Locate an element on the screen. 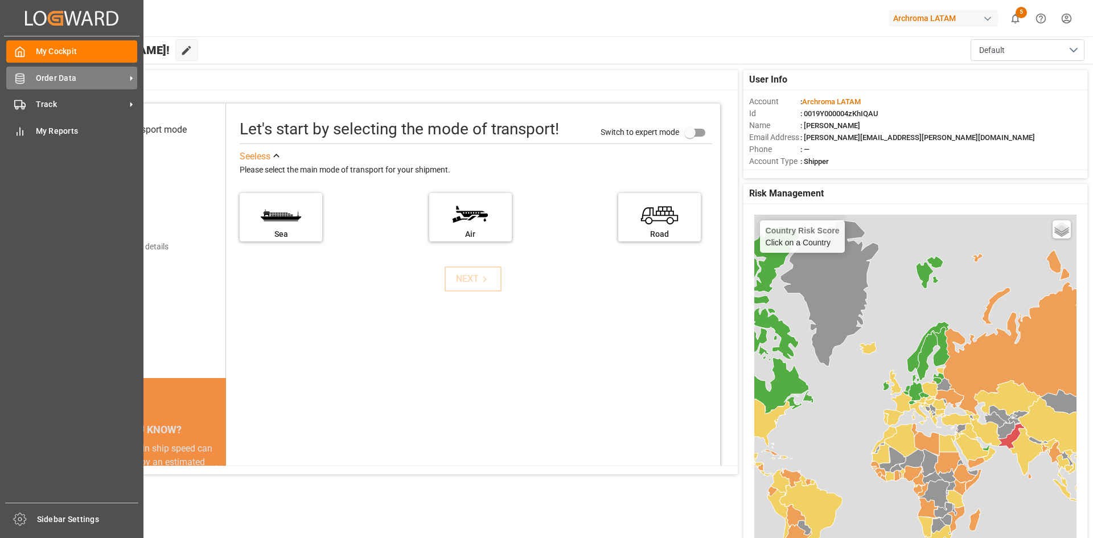 Image resolution: width=1093 pixels, height=538 pixels. div: See less is located at coordinates (255, 157).